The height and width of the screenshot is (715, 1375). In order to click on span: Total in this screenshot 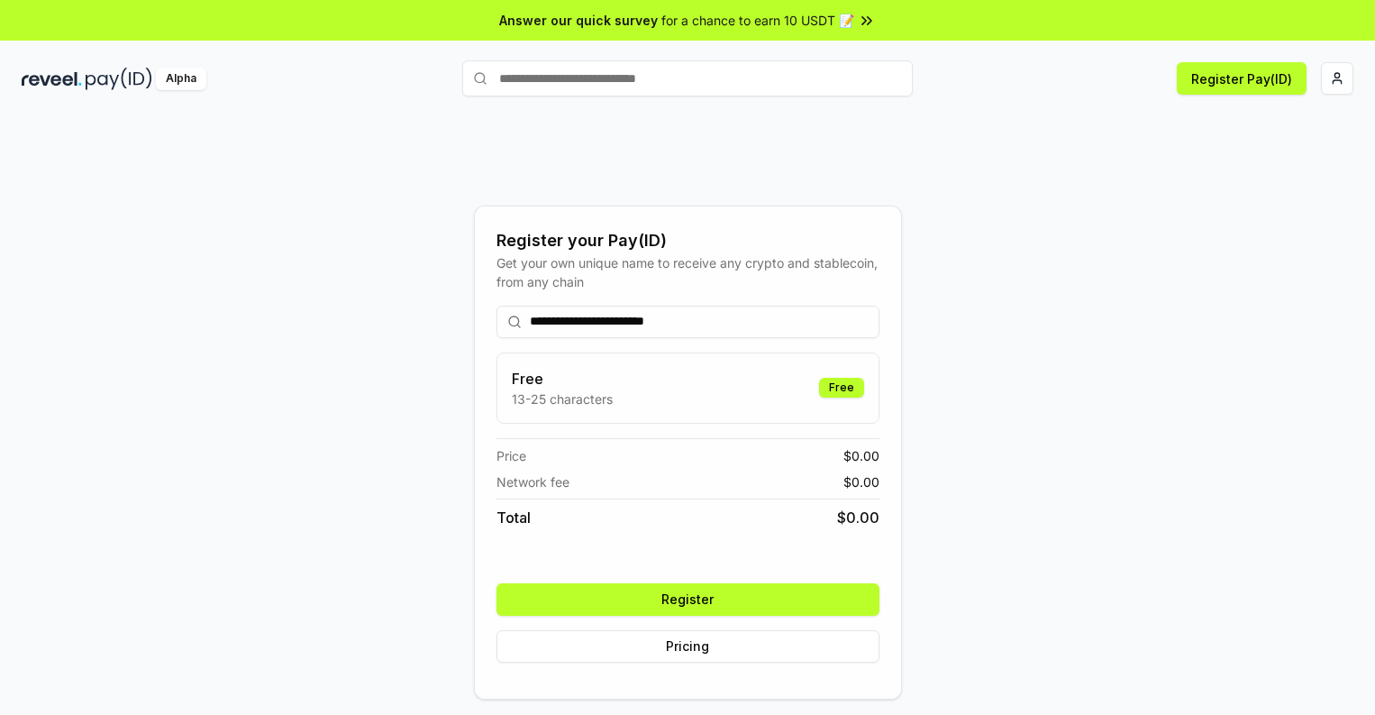, I will do `click(514, 517)`.